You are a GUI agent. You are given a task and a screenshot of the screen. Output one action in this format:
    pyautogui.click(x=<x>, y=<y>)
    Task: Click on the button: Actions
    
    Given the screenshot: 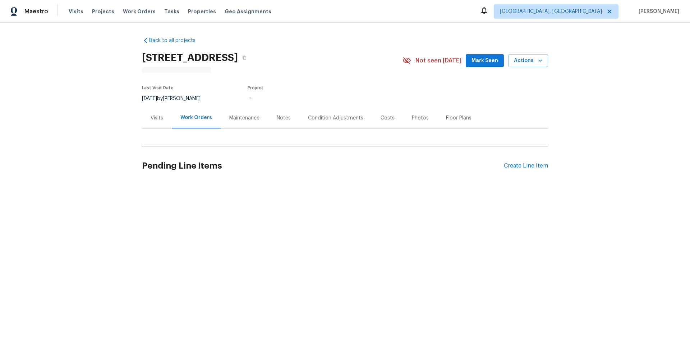 What is the action you would take?
    pyautogui.click(x=528, y=61)
    